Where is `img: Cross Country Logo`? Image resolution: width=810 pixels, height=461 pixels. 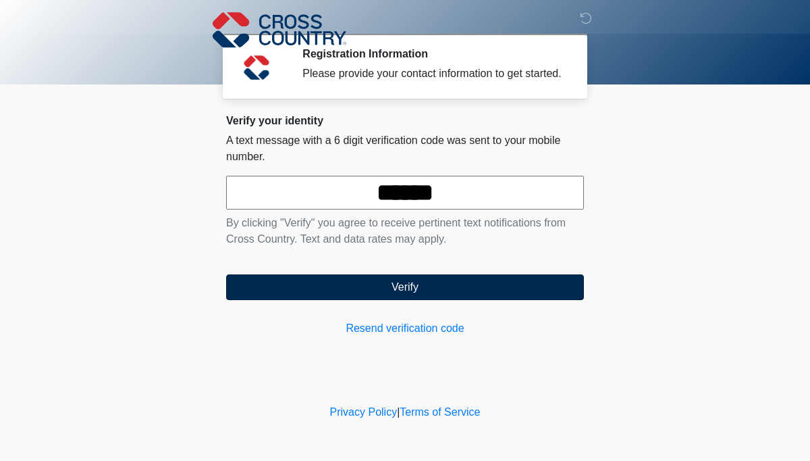 img: Cross Country Logo is located at coordinates (280, 30).